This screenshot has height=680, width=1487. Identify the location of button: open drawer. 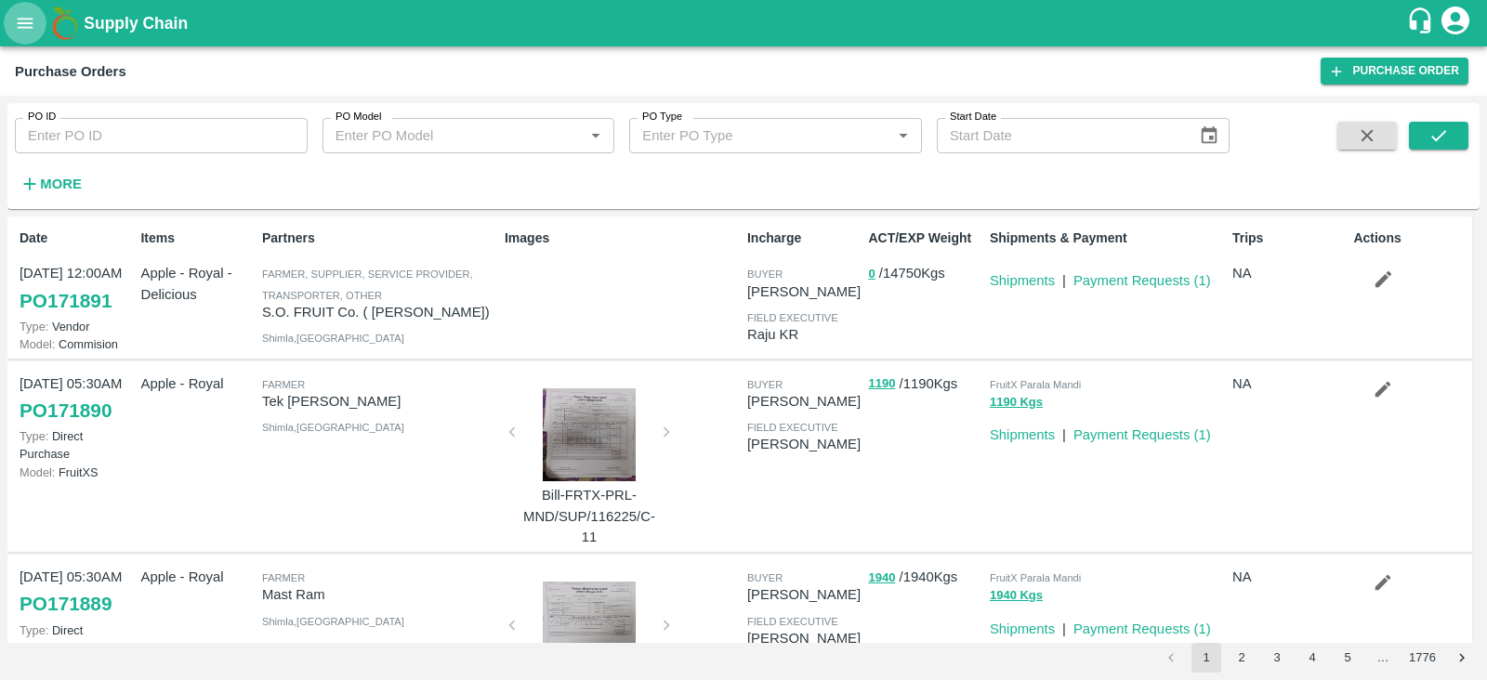
(25, 23).